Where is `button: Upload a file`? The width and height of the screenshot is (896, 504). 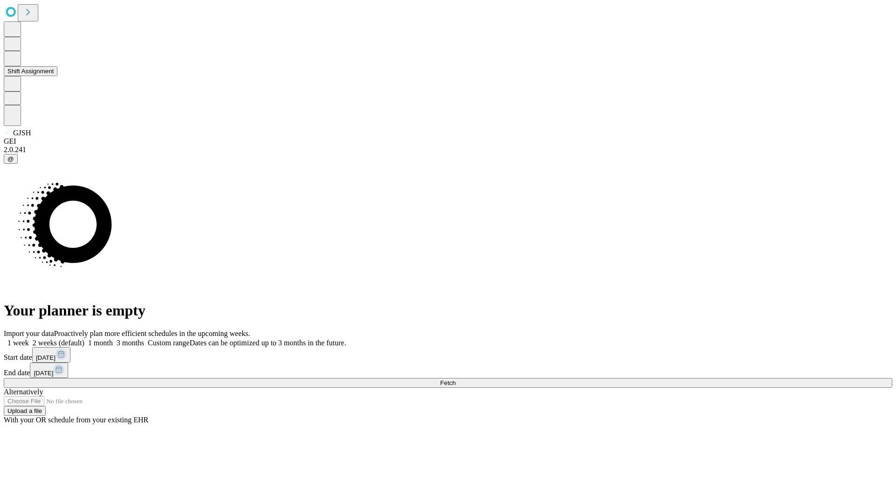 button: Upload a file is located at coordinates (25, 411).